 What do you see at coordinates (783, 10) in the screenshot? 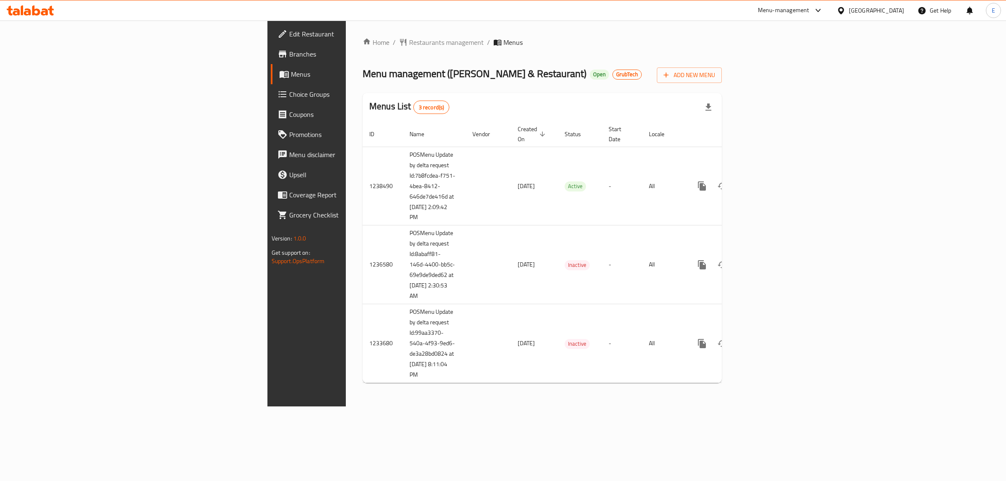
I see `div: Menu-management` at bounding box center [783, 10].